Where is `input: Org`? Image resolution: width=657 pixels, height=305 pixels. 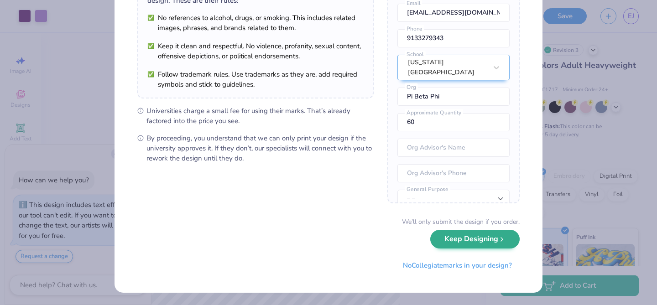 input: Org is located at coordinates (454, 97).